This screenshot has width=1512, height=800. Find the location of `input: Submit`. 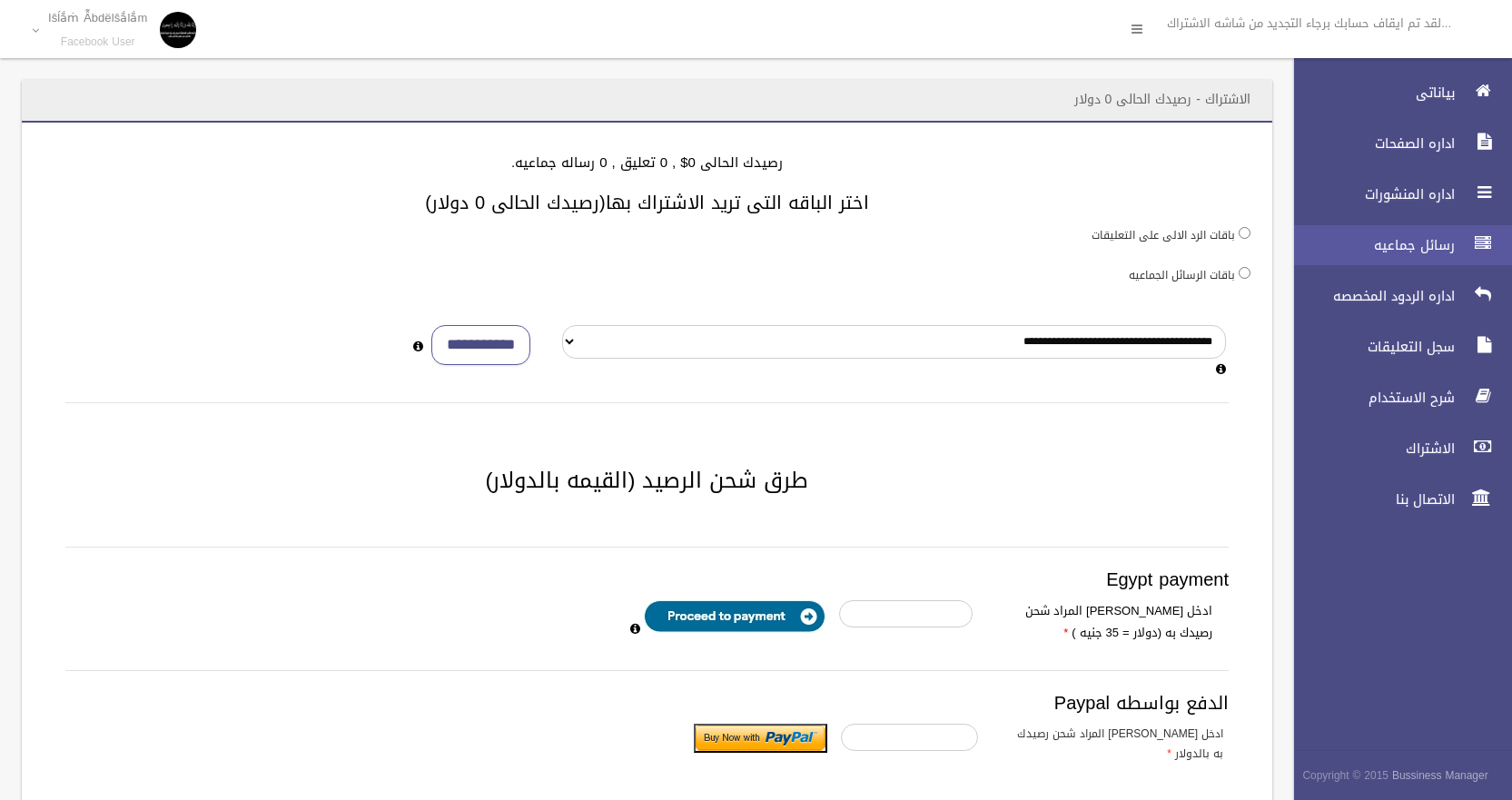

input: Submit is located at coordinates (760, 738).